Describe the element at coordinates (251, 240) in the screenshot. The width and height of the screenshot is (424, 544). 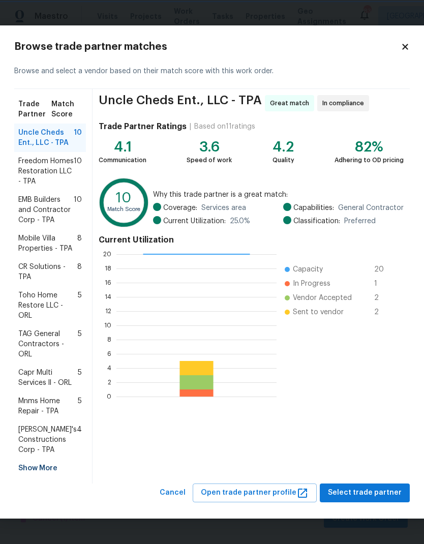
I see `h4: Current Utilization` at that location.